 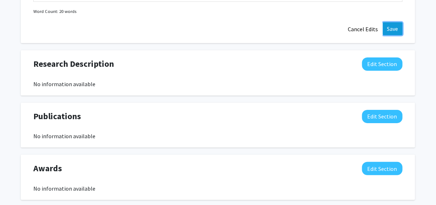 I want to click on button: Edit Awards, so click(x=383, y=168).